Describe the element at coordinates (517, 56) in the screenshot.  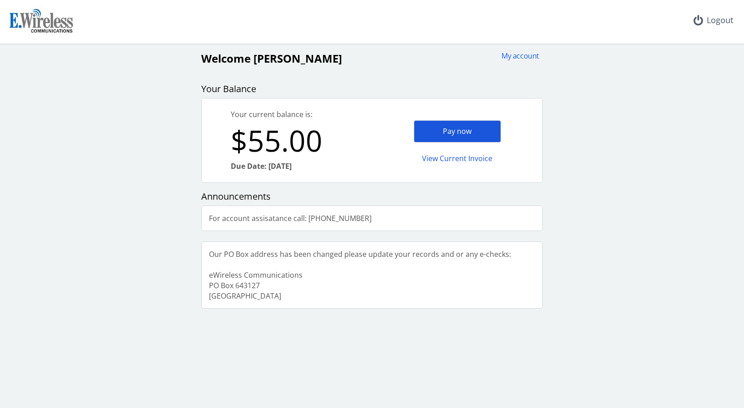
I see `div: My account` at that location.